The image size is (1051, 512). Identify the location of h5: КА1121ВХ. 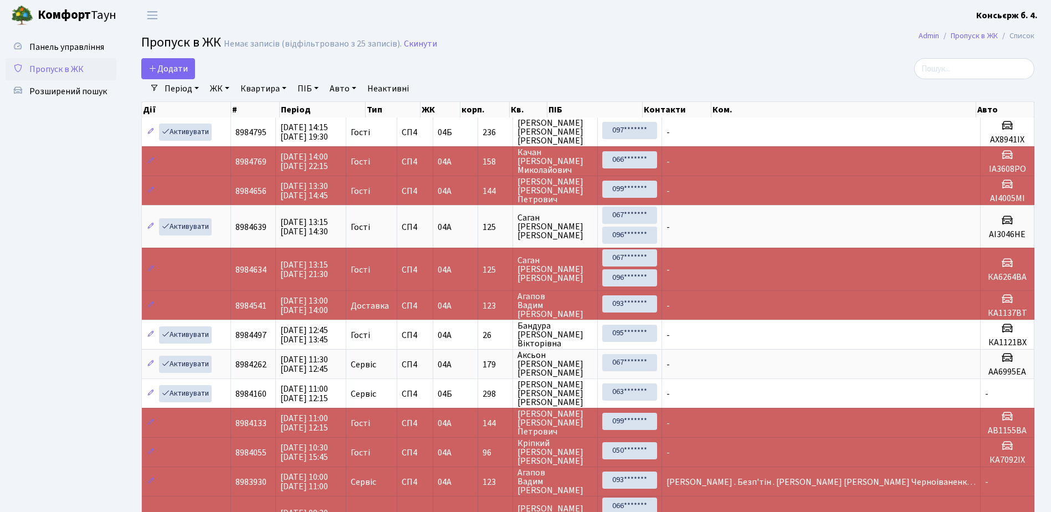
(1008, 342).